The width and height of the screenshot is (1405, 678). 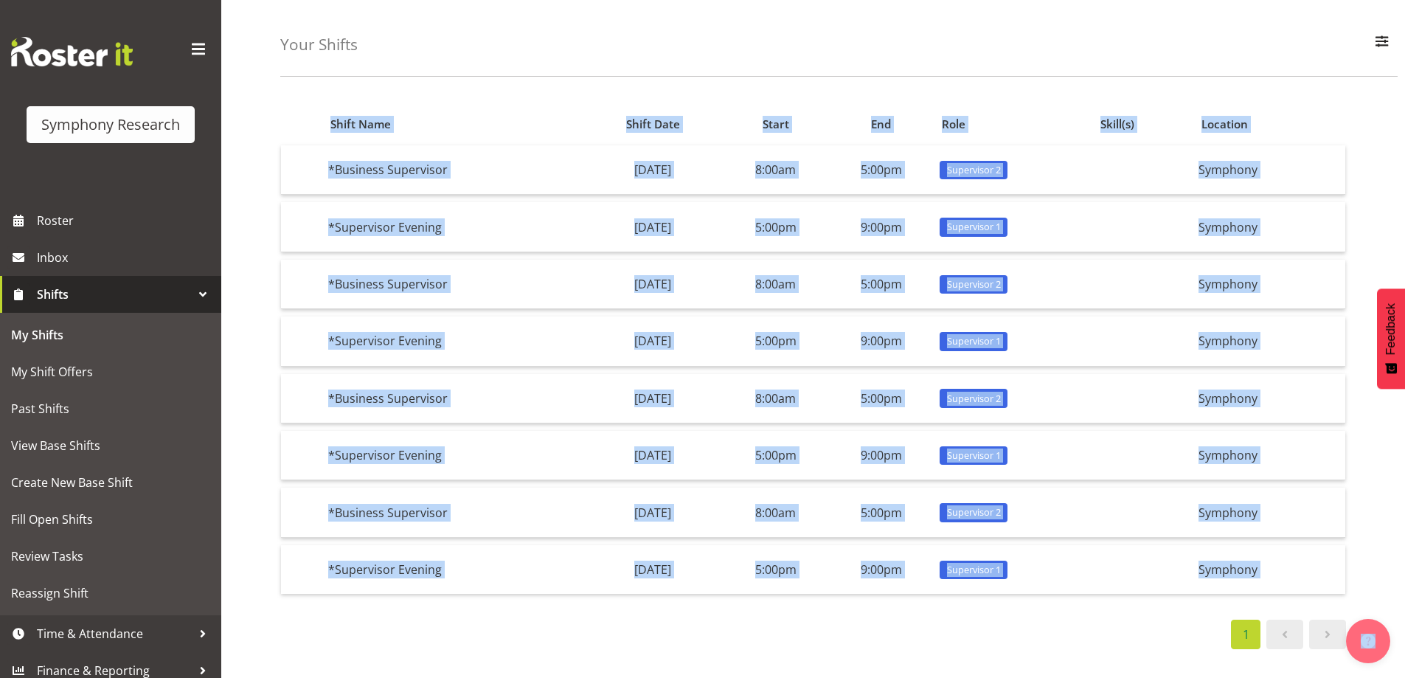 What do you see at coordinates (111, 556) in the screenshot?
I see `span: Review Tasks` at bounding box center [111, 556].